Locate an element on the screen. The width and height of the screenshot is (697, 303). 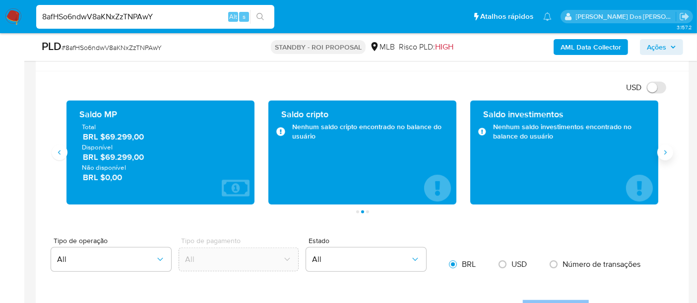
span: s is located at coordinates (244, 16).